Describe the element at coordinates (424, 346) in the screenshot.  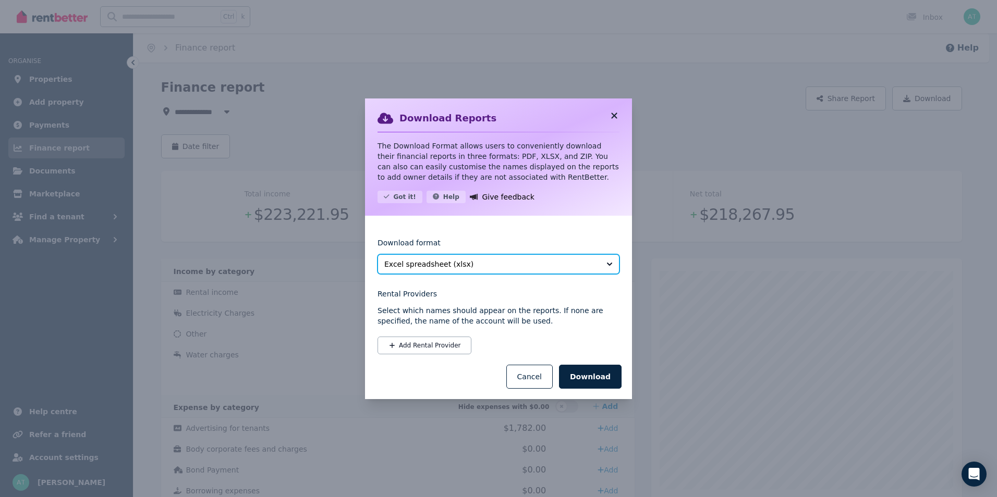
I see `button: Add Rental Provider` at that location.